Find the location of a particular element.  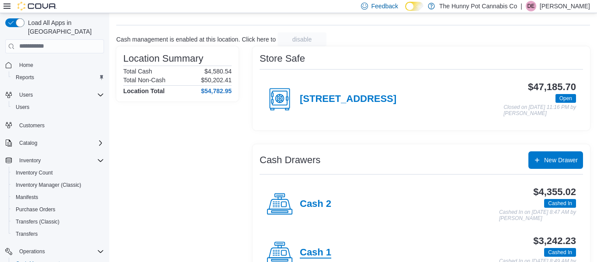

span: disable is located at coordinates (302, 39).